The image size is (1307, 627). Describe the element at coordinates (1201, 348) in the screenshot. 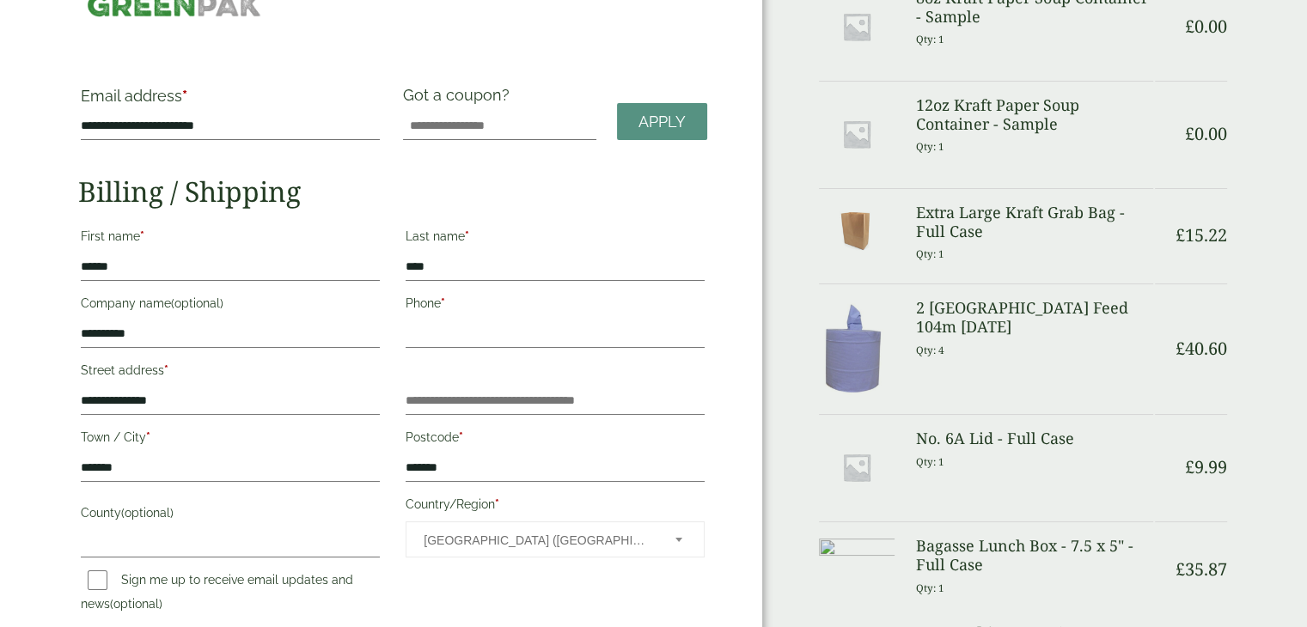

I see `bdi: 40.60` at that location.